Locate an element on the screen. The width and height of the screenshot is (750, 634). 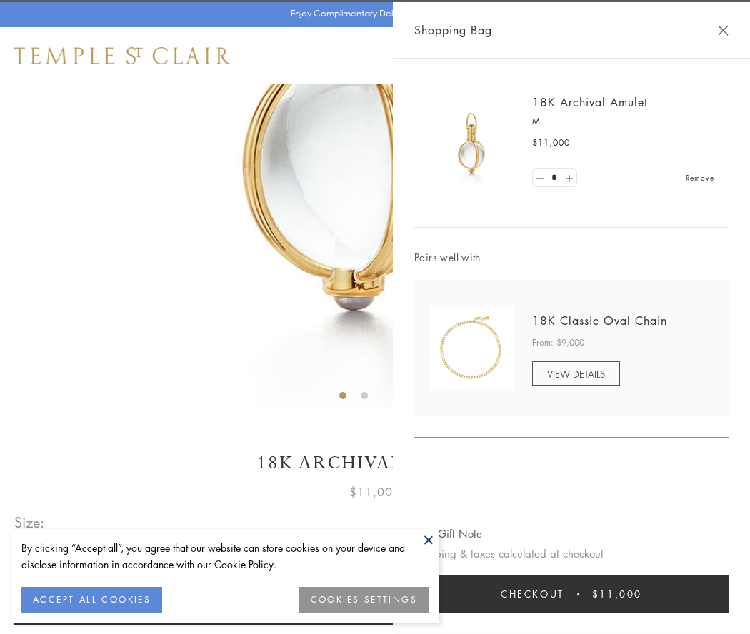
a: Set quantity to 0 is located at coordinates (540, 178).